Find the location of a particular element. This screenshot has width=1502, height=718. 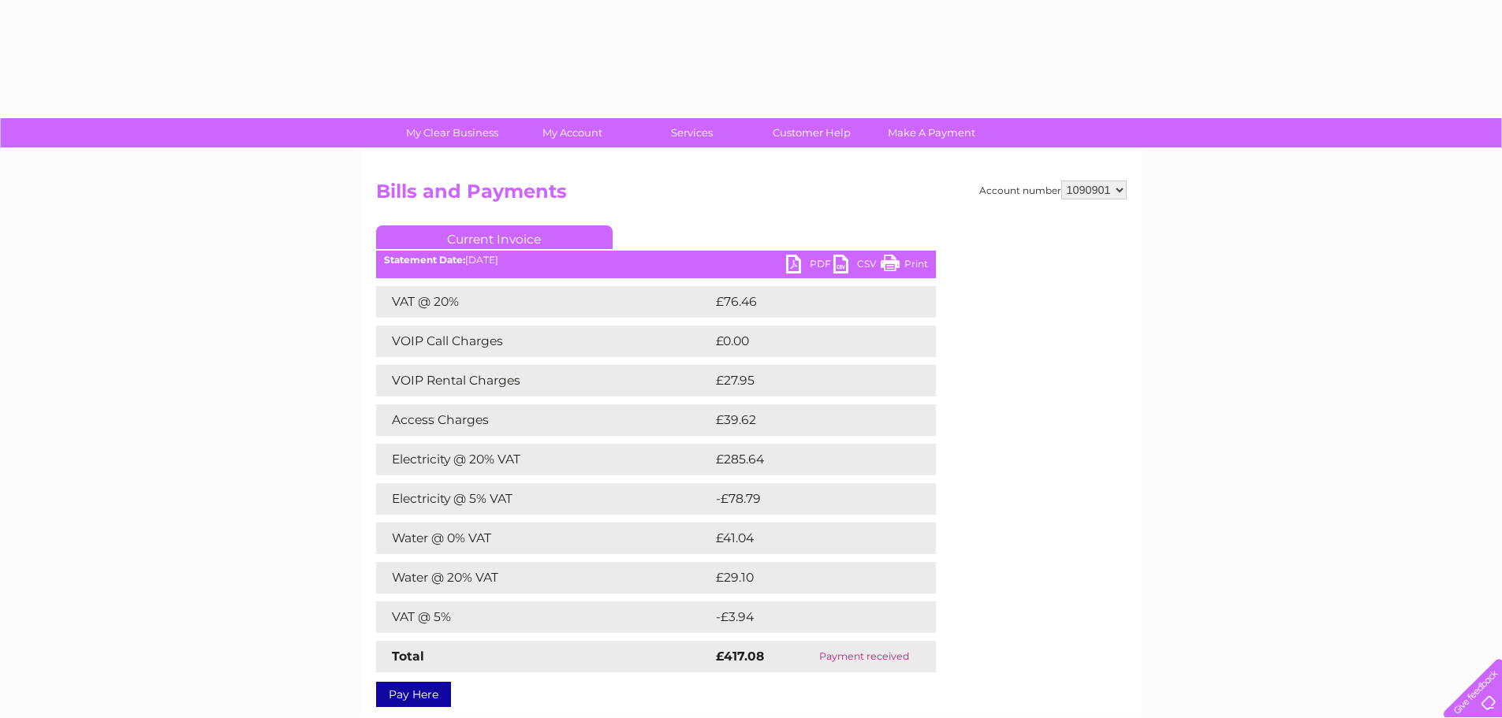

a: Print is located at coordinates (904, 266).